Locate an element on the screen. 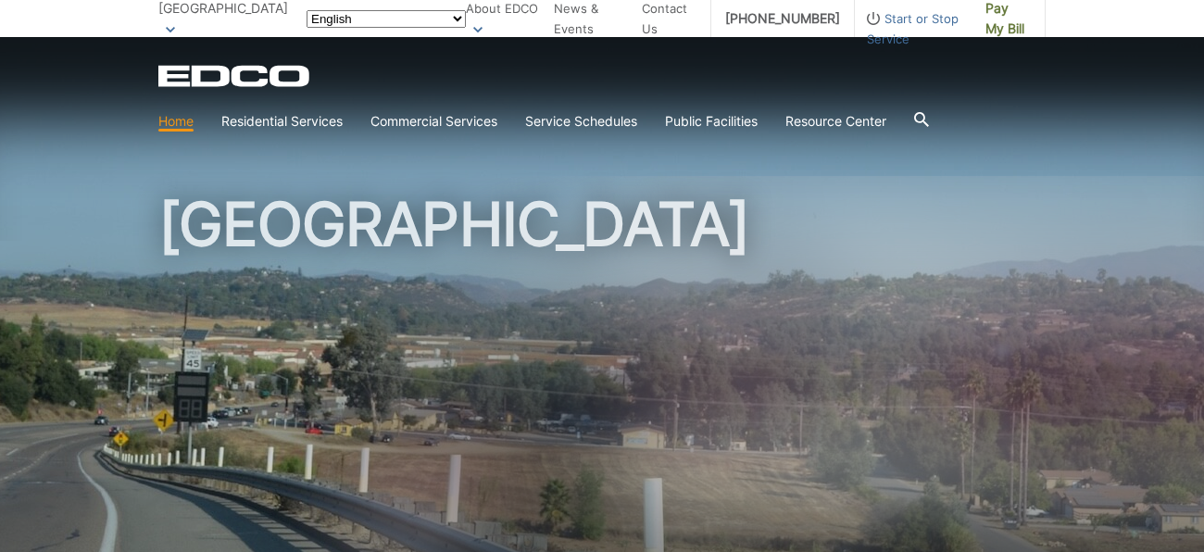  a: Public Facilities is located at coordinates (711, 121).